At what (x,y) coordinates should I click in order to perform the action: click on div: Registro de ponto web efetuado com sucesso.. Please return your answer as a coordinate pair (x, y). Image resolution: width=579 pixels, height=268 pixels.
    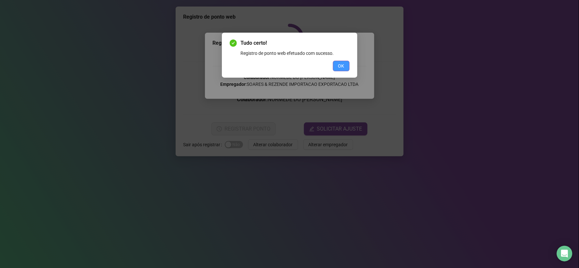
    Looking at the image, I should click on (295, 53).